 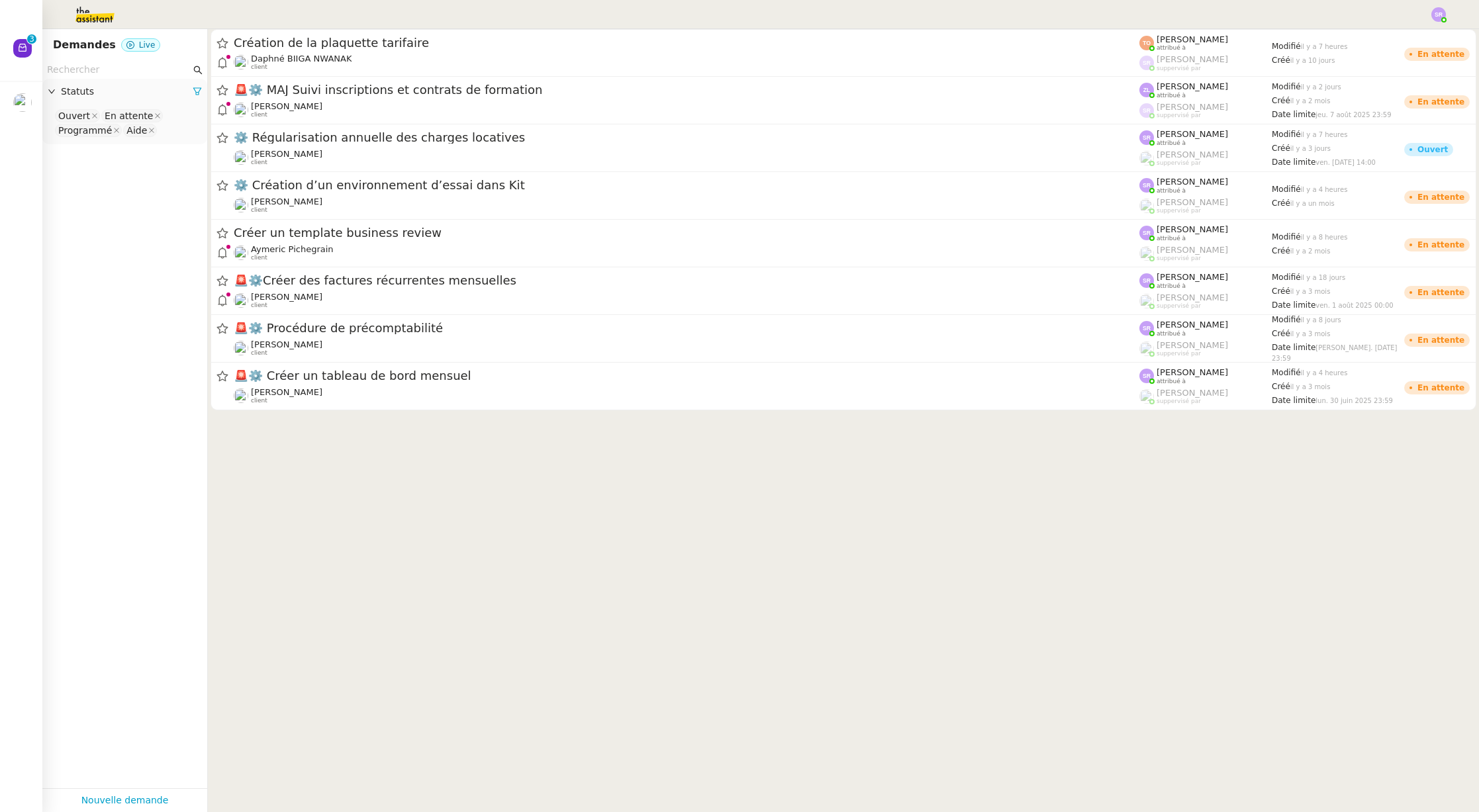 What do you see at coordinates (1321, 319) in the screenshot?
I see `span: il y a 8 jours` at bounding box center [1321, 319].